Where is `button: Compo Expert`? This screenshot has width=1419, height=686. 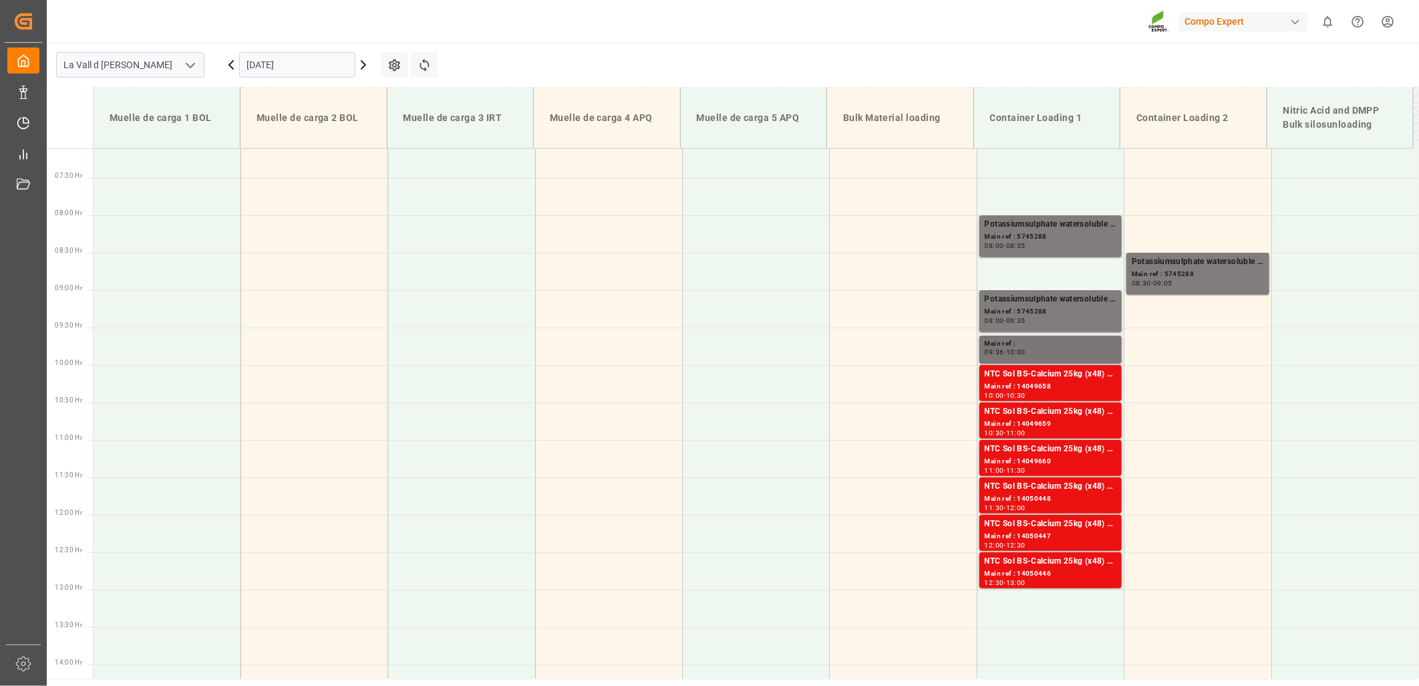 button: Compo Expert is located at coordinates (1246, 21).